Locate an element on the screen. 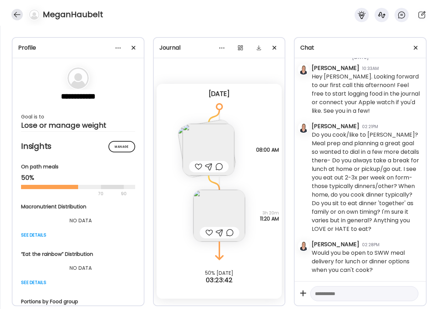  div: 02:21PM is located at coordinates (370, 127).